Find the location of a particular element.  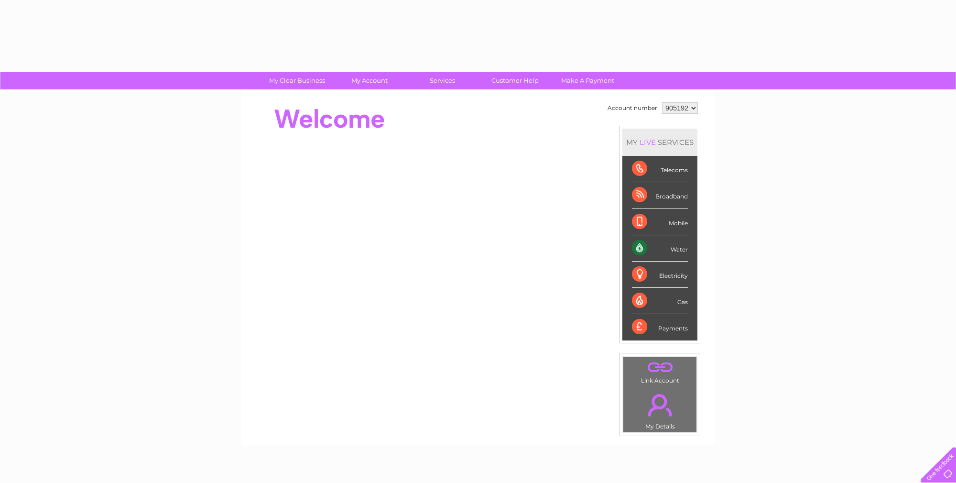

td: My Details is located at coordinates (659, 409).